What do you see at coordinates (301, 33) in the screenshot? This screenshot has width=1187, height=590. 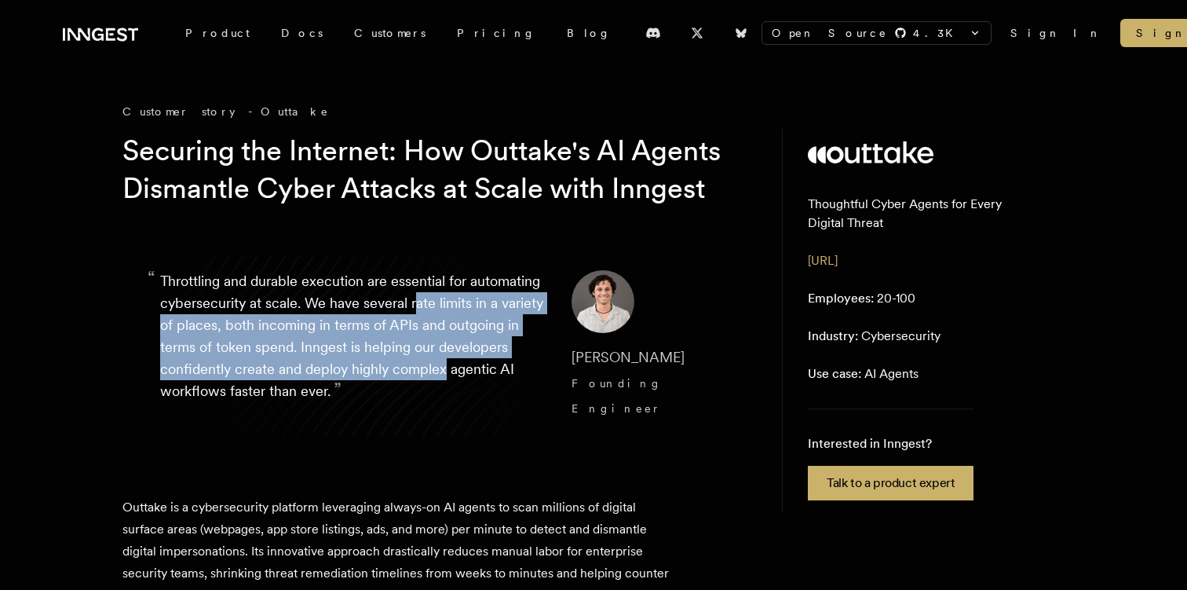 I see `a: Docs` at bounding box center [301, 33].